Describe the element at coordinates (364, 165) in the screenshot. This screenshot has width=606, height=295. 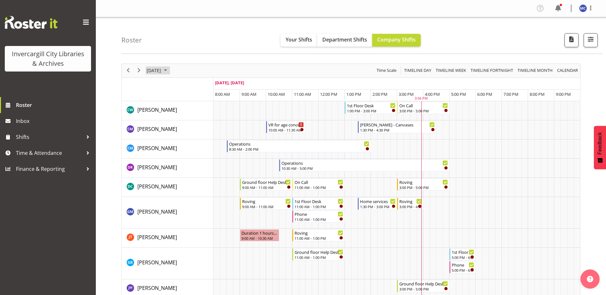
I see `div: Debra Robinson"s event - Operations Begin From Wednesday, September 24, 2025 at 10:30:00 AM GMT+1...` at that location.